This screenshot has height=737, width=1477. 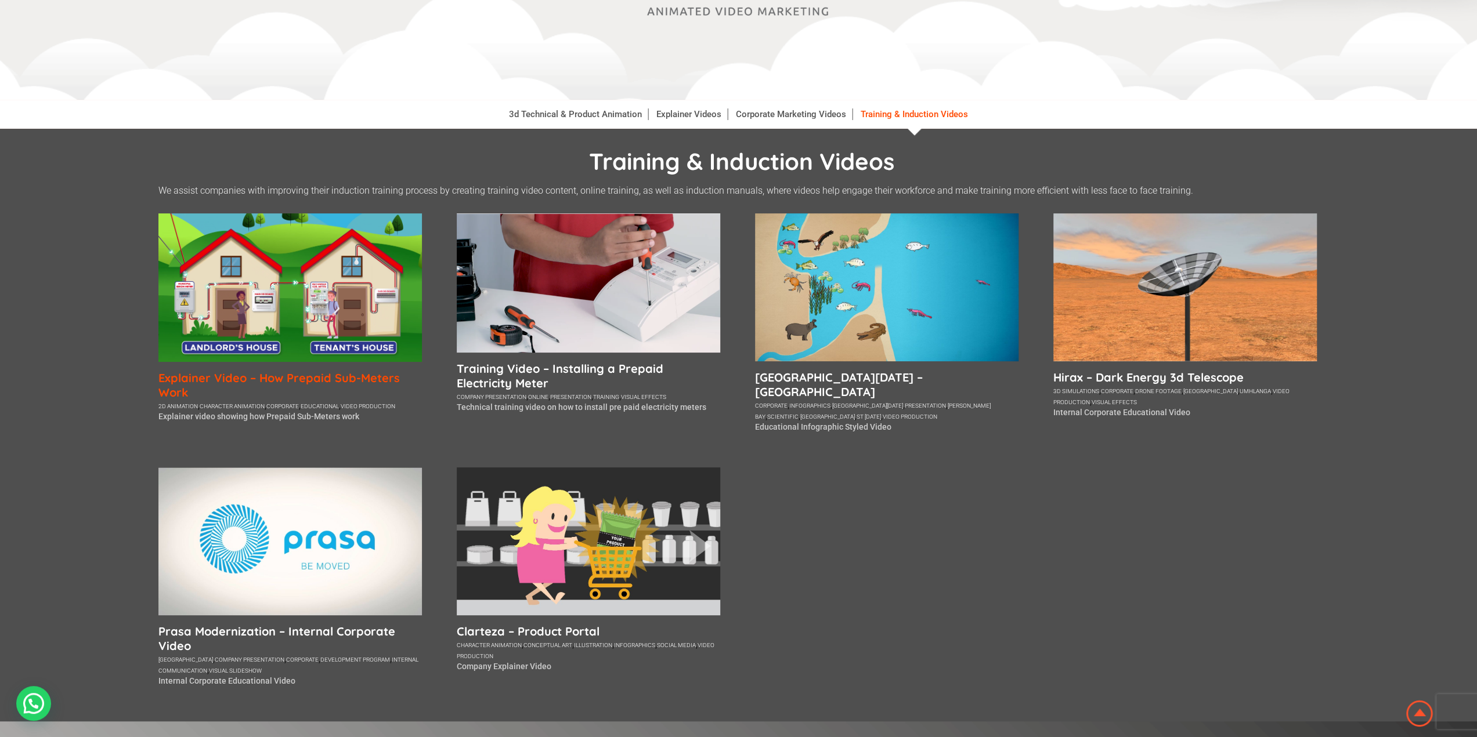 I want to click on a: 3d simulations, so click(x=1076, y=391).